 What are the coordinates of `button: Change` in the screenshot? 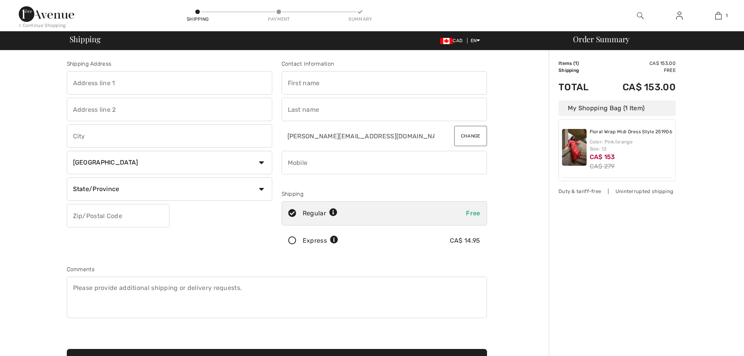 It's located at (470, 136).